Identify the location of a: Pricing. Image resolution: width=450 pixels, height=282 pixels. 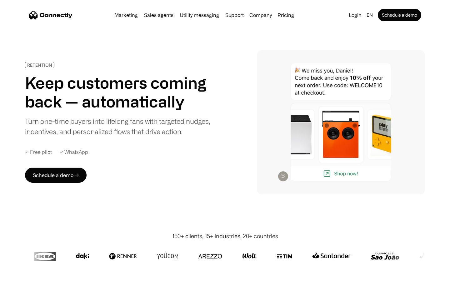
(286, 15).